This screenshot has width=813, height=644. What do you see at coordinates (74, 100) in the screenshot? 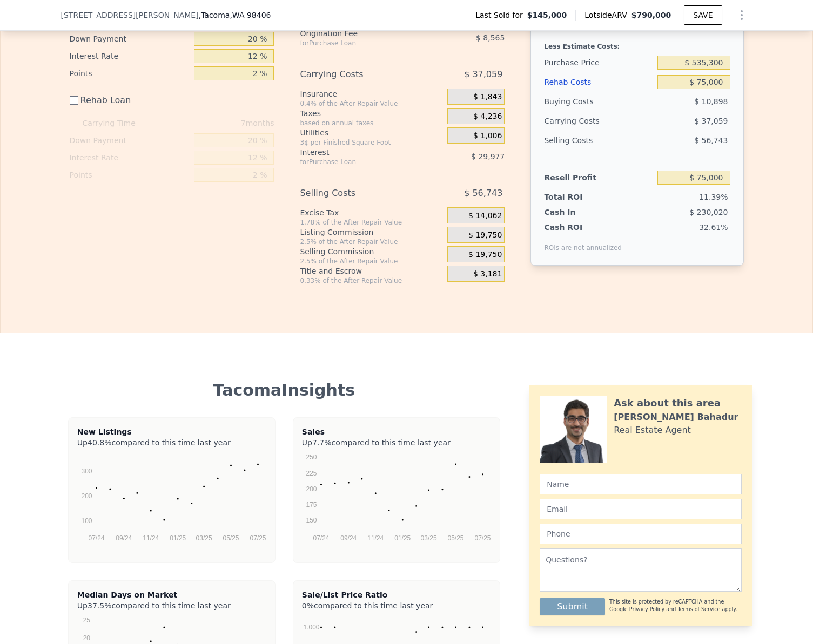
I see `input: Rehab Loan` at bounding box center [74, 100].